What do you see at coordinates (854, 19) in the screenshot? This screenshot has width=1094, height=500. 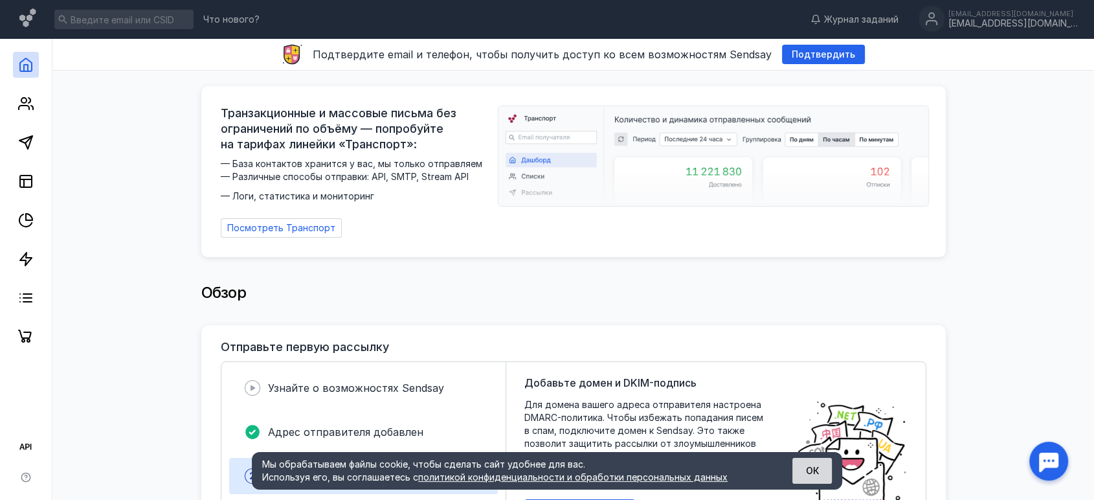 I see `a: Журнал заданий` at bounding box center [854, 19].